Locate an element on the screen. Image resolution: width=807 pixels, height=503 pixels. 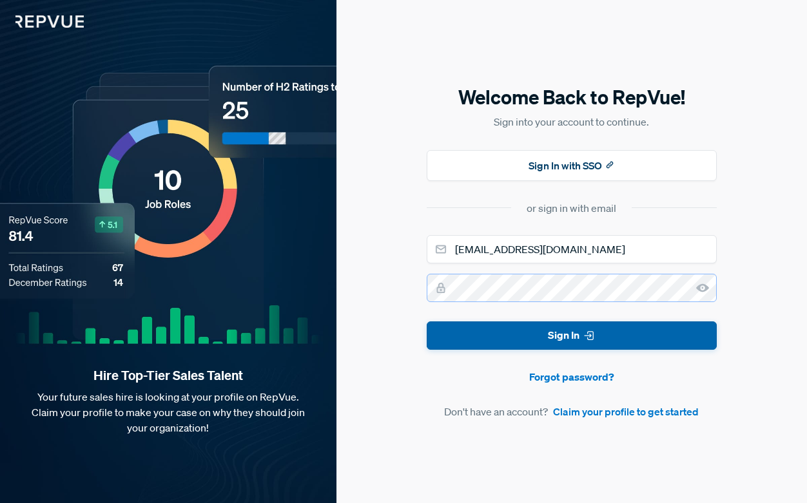
a: Claim your profile to get started is located at coordinates (626, 412).